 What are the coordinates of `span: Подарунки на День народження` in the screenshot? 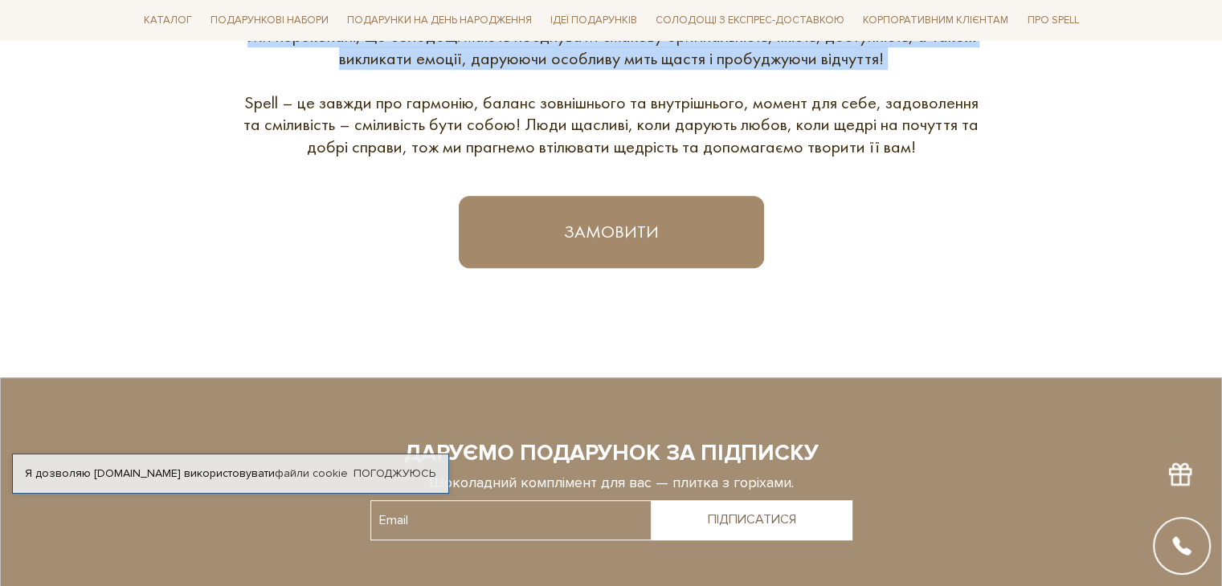 It's located at (439, 20).